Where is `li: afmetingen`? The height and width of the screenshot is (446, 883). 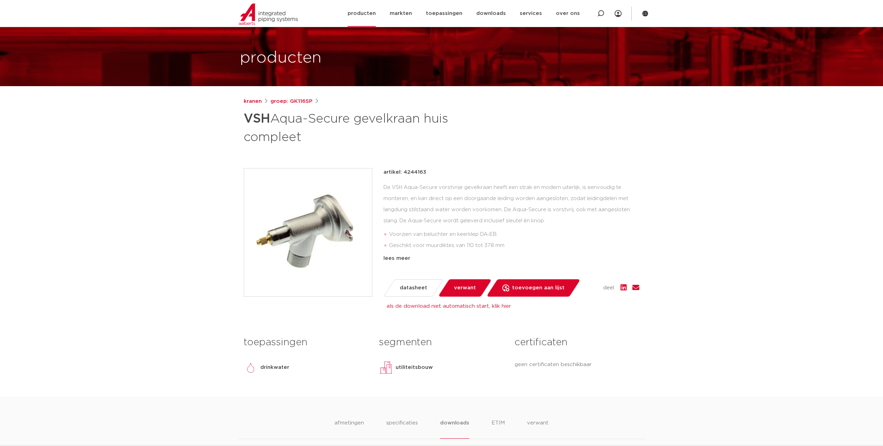 li: afmetingen is located at coordinates (349, 429).